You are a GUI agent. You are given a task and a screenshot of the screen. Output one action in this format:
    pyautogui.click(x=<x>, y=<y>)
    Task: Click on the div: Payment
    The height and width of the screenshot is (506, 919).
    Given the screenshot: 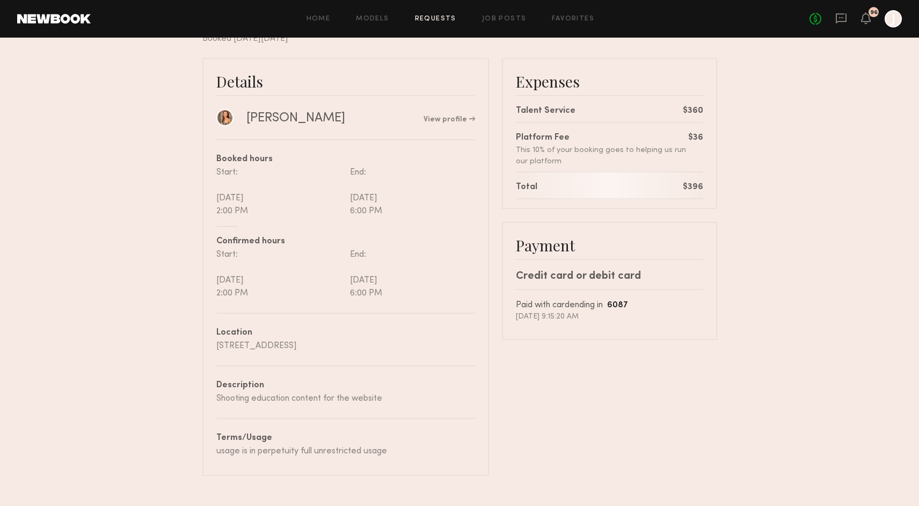 What is the action you would take?
    pyautogui.click(x=609, y=245)
    